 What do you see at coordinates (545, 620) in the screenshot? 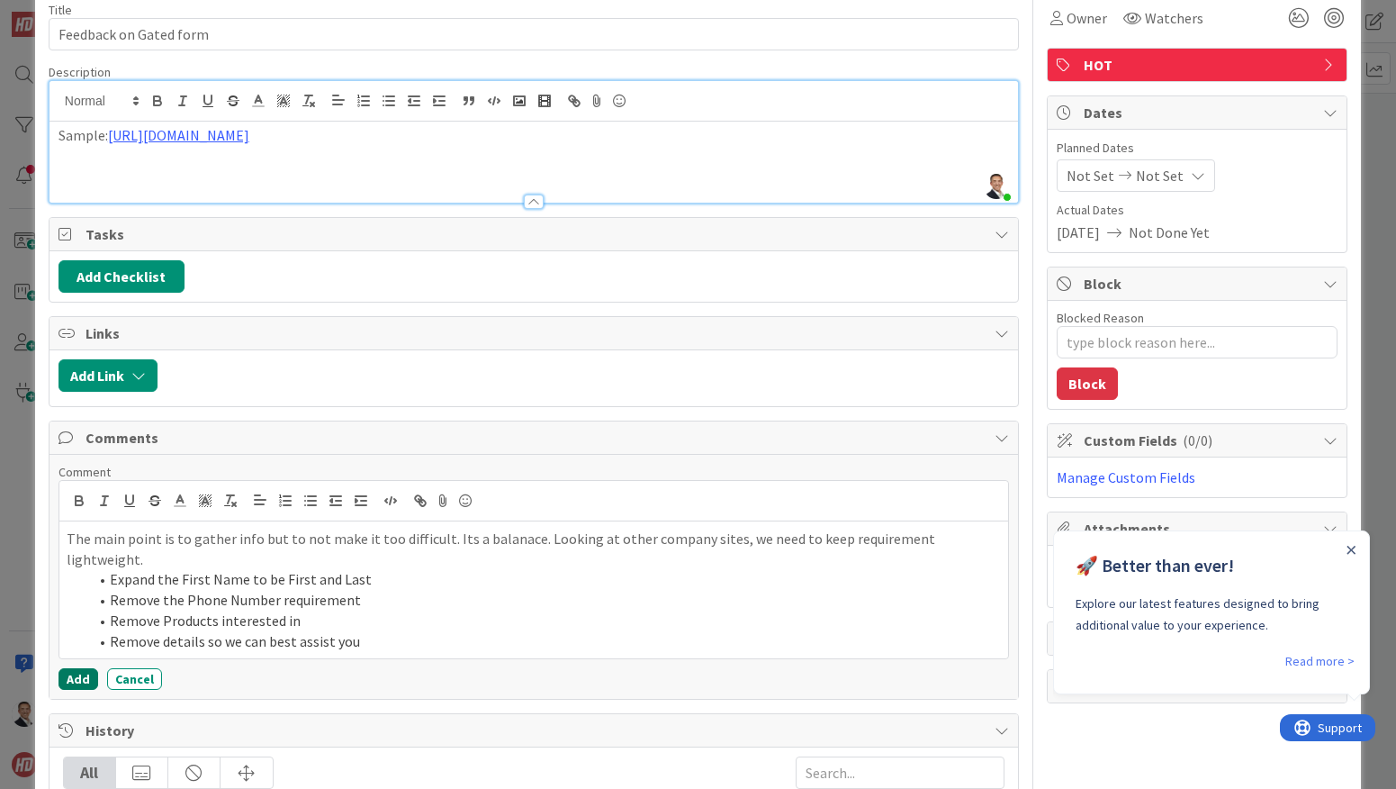
I see `li: Remove Products interested in` at bounding box center [545, 620].